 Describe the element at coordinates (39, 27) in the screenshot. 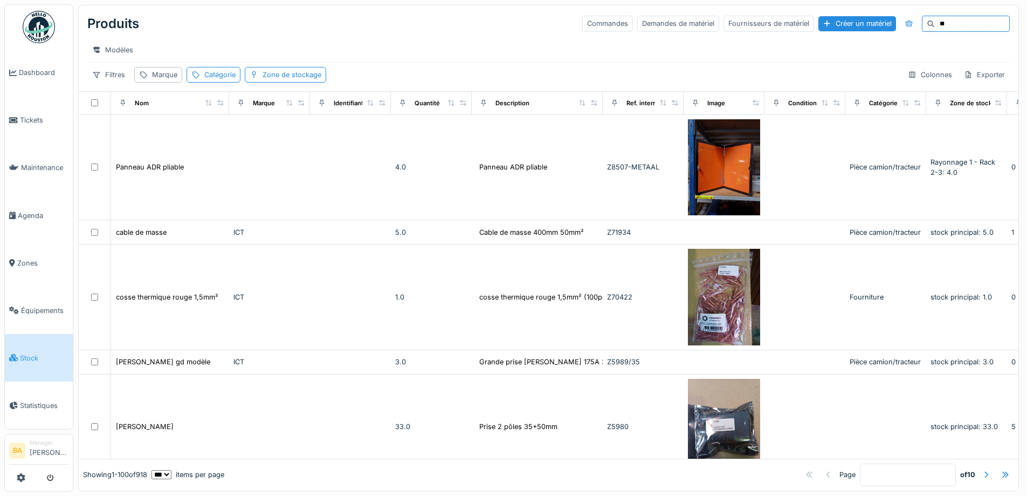

I see `img: Badge_color-CXgf-gQk.svg` at that location.